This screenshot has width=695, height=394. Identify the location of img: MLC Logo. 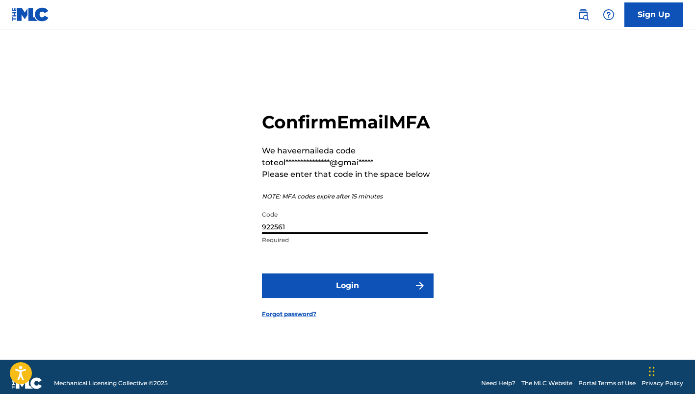
(30, 14).